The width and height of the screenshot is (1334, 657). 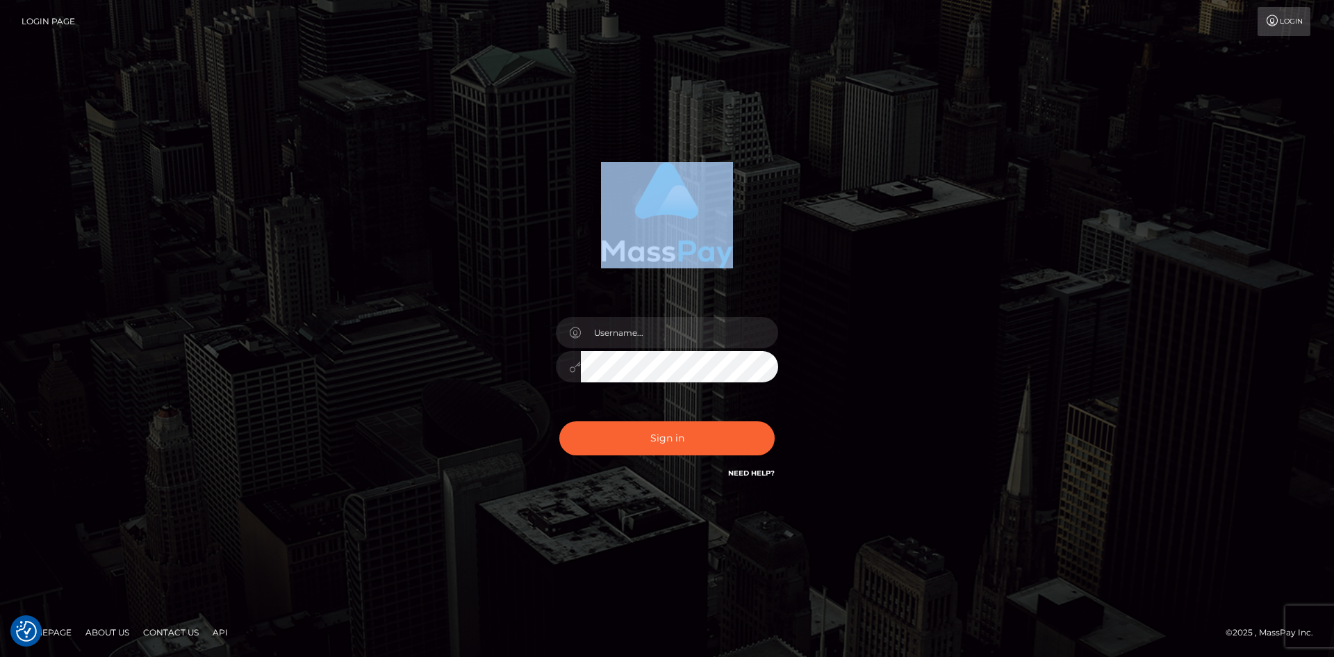 I want to click on input: Username..., so click(x=680, y=332).